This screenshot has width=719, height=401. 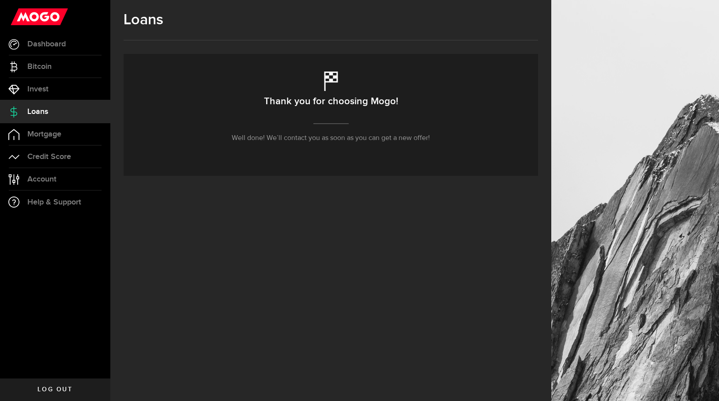 I want to click on span: Mortgage, so click(x=44, y=134).